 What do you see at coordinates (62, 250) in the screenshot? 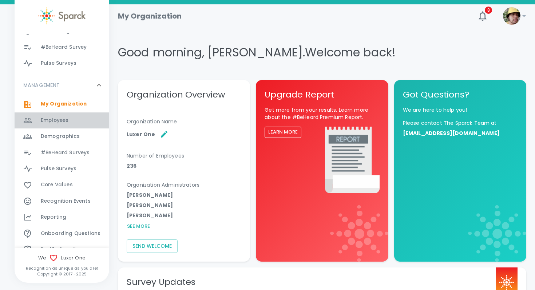
I see `div: Profile Questions` at bounding box center [62, 250].